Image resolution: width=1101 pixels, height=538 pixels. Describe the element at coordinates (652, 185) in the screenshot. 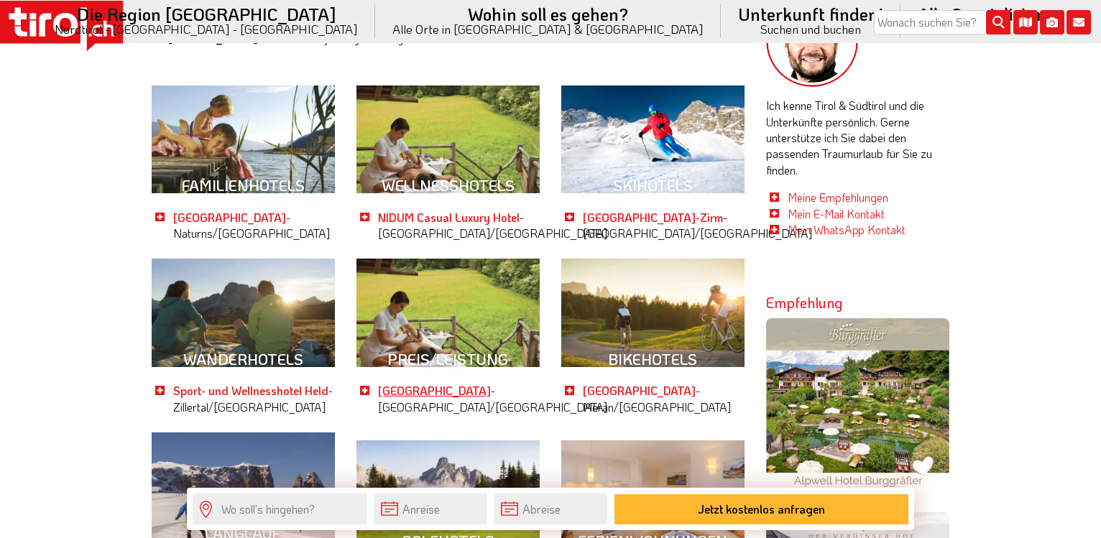

I see `div: Skihotels` at that location.